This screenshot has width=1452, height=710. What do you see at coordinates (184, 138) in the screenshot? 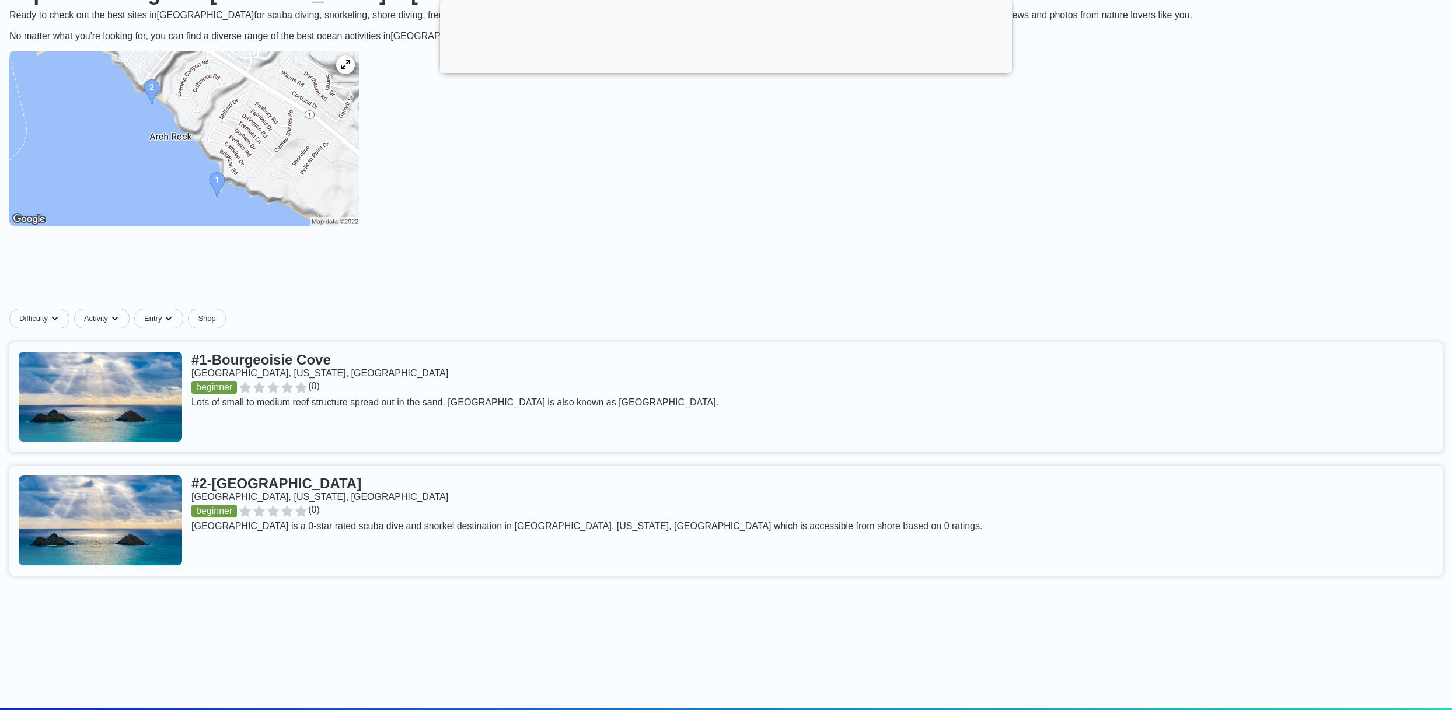
I see `img: Newport Beach dive site map` at bounding box center [184, 138].